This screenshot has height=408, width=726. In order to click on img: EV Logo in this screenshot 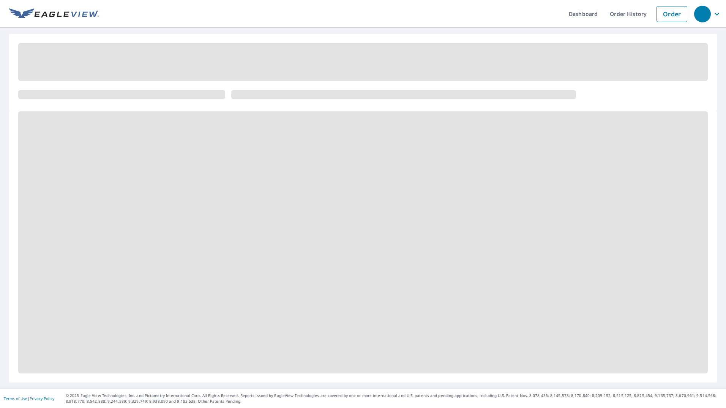, I will do `click(54, 14)`.